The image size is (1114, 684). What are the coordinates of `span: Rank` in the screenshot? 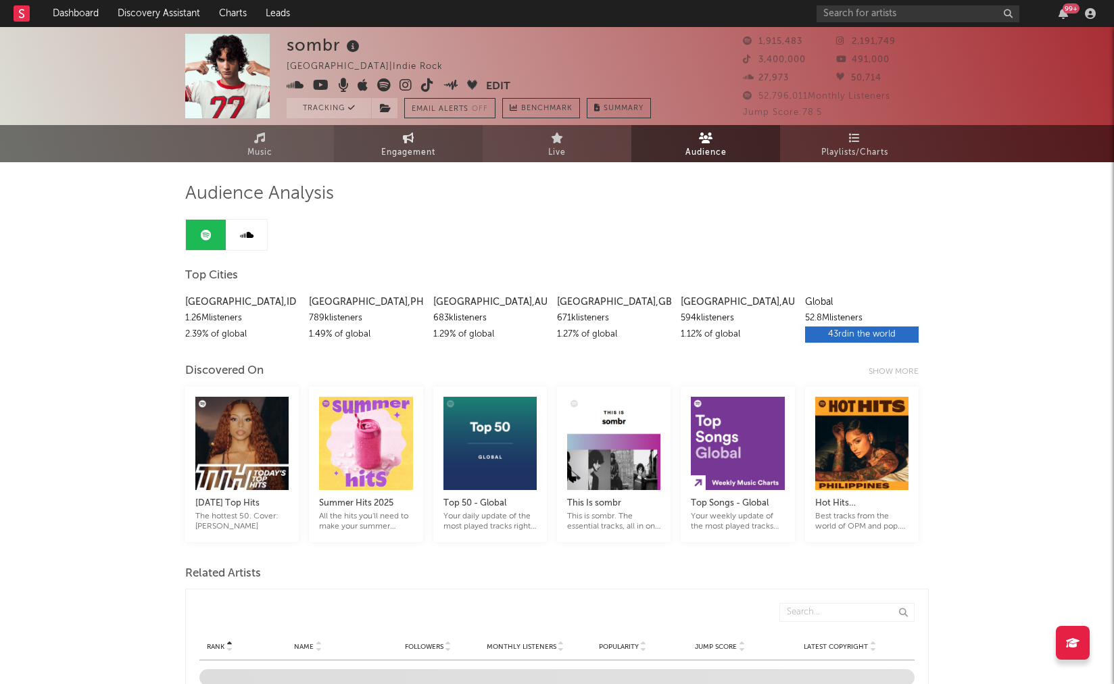 It's located at (216, 647).